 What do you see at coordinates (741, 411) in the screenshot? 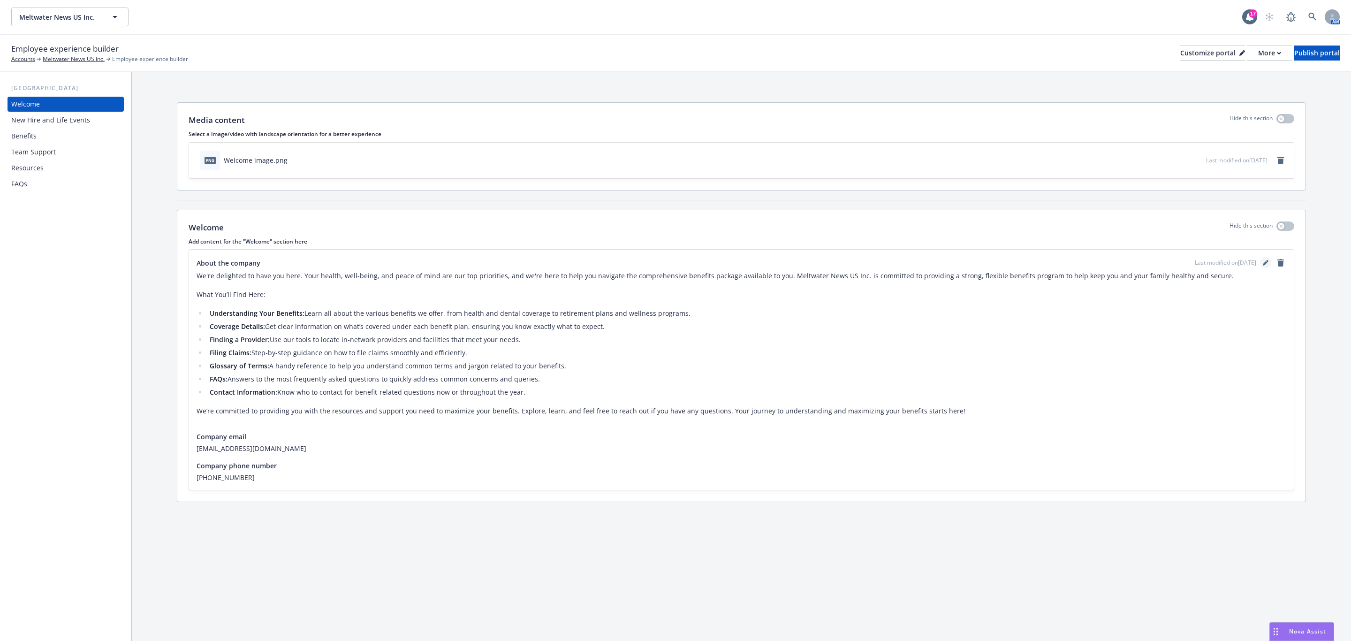
I see `p: We’re committed to providing you with the resources and support you need to maximize your benefit...` at bounding box center [741, 411].